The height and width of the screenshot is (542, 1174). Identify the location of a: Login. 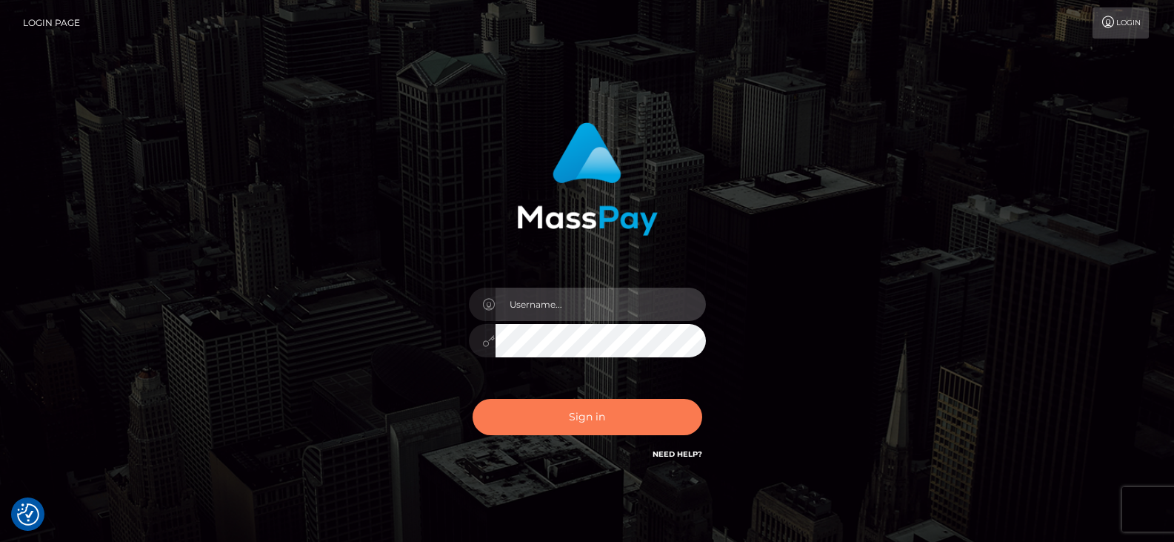
(1121, 23).